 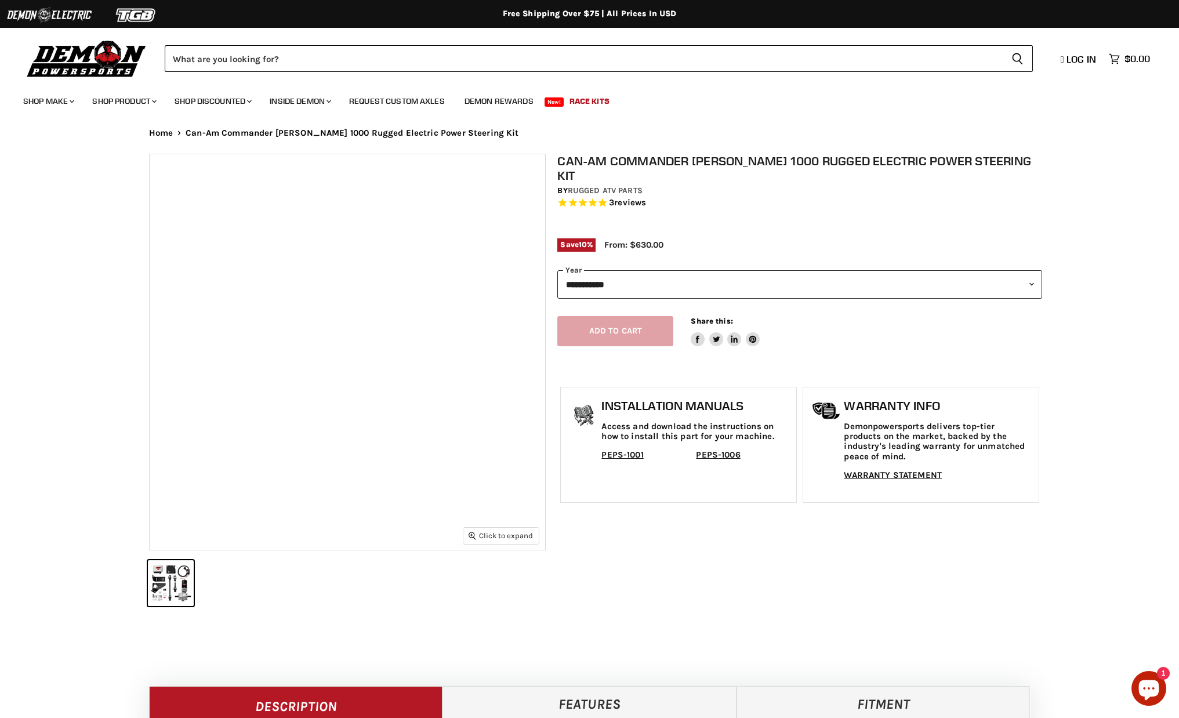 What do you see at coordinates (123, 101) in the screenshot?
I see `a: Shop Product` at bounding box center [123, 101].